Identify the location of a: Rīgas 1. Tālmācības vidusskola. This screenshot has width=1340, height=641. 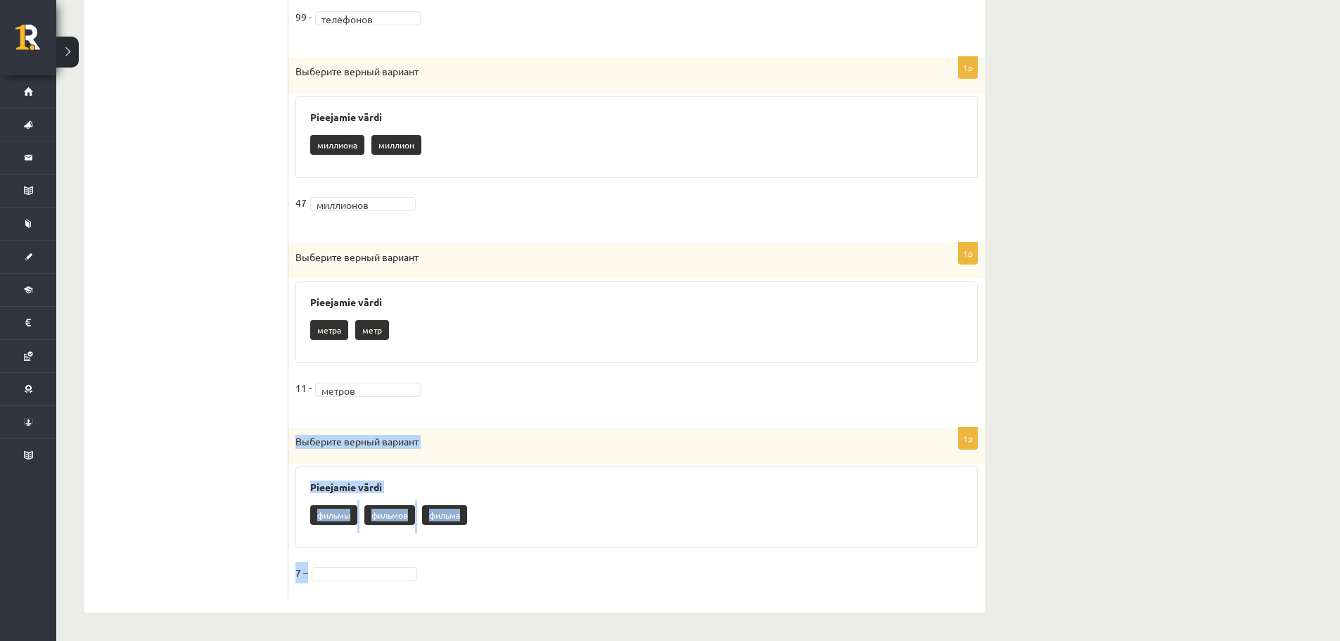
(36, 42).